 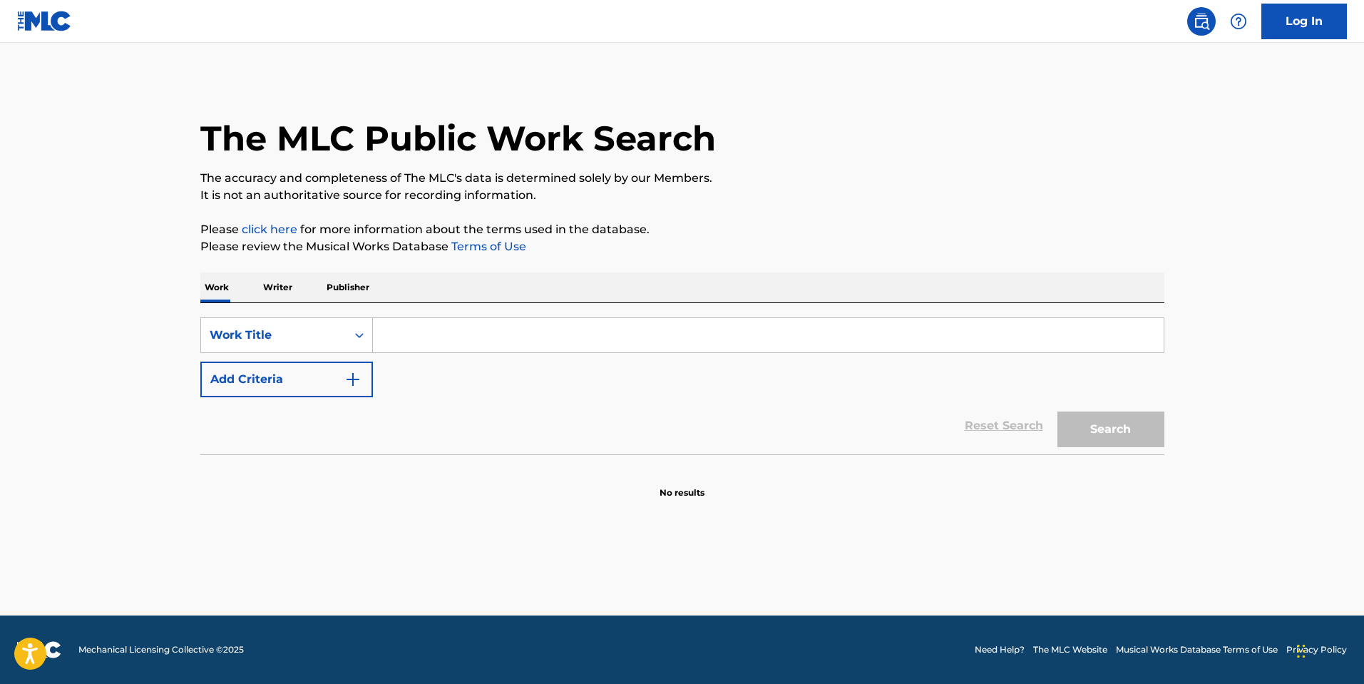 What do you see at coordinates (274, 335) in the screenshot?
I see `div: Work Title` at bounding box center [274, 335].